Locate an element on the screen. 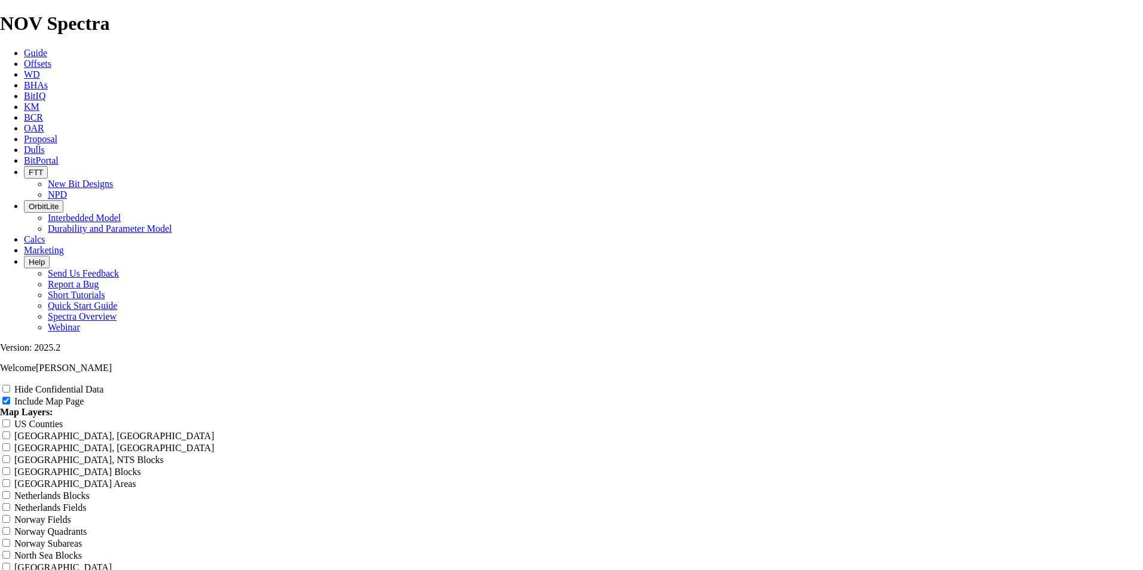 The height and width of the screenshot is (570, 1143). a: Spectra Overview is located at coordinates (82, 316).